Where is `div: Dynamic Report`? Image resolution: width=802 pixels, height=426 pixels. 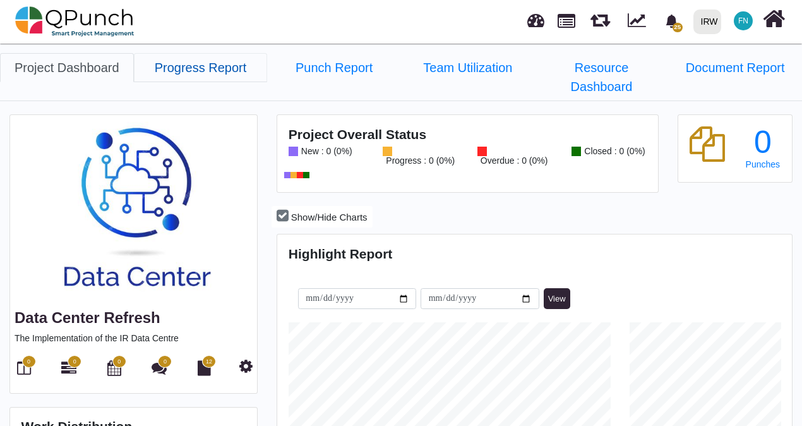 div: Dynamic Report is located at coordinates (639, 21).